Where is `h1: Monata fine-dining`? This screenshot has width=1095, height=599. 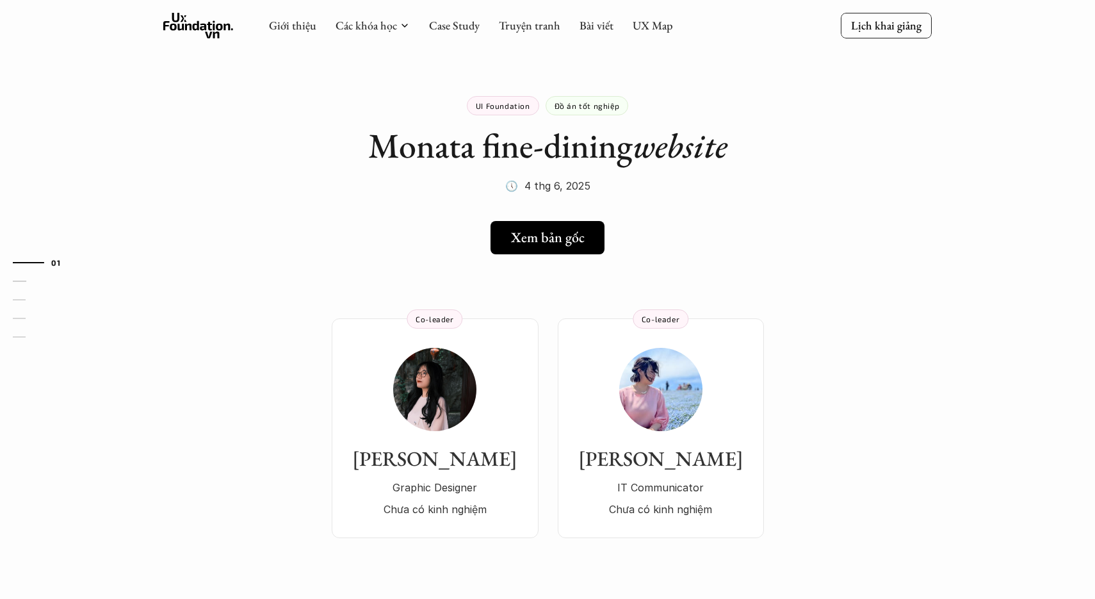
h1: Monata fine-dining is located at coordinates (547, 145).